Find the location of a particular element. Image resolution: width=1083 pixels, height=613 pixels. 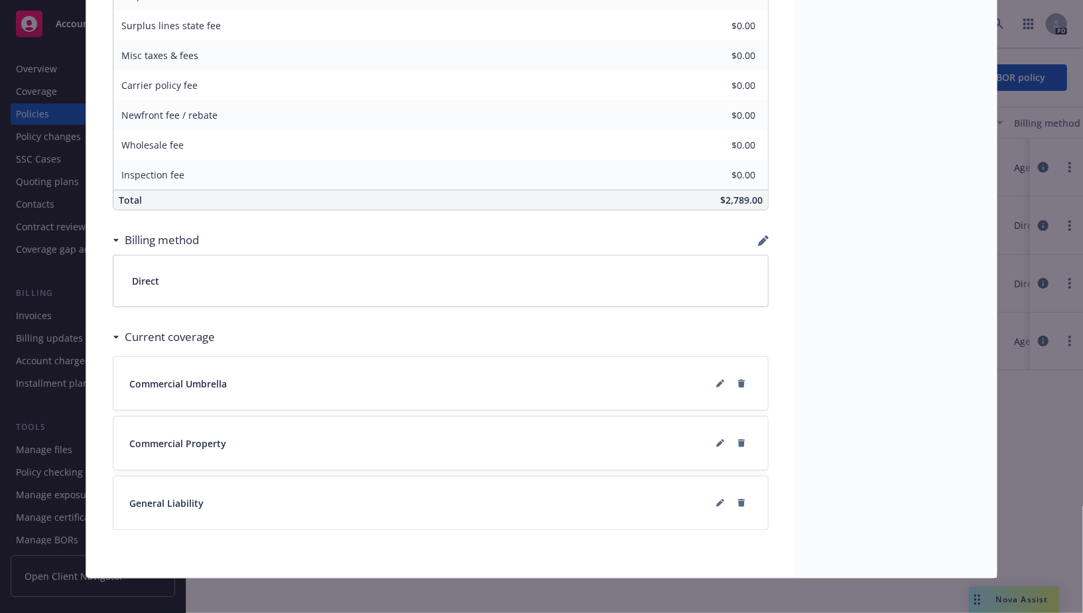

span: Surplus lines state fee is located at coordinates (171, 25).